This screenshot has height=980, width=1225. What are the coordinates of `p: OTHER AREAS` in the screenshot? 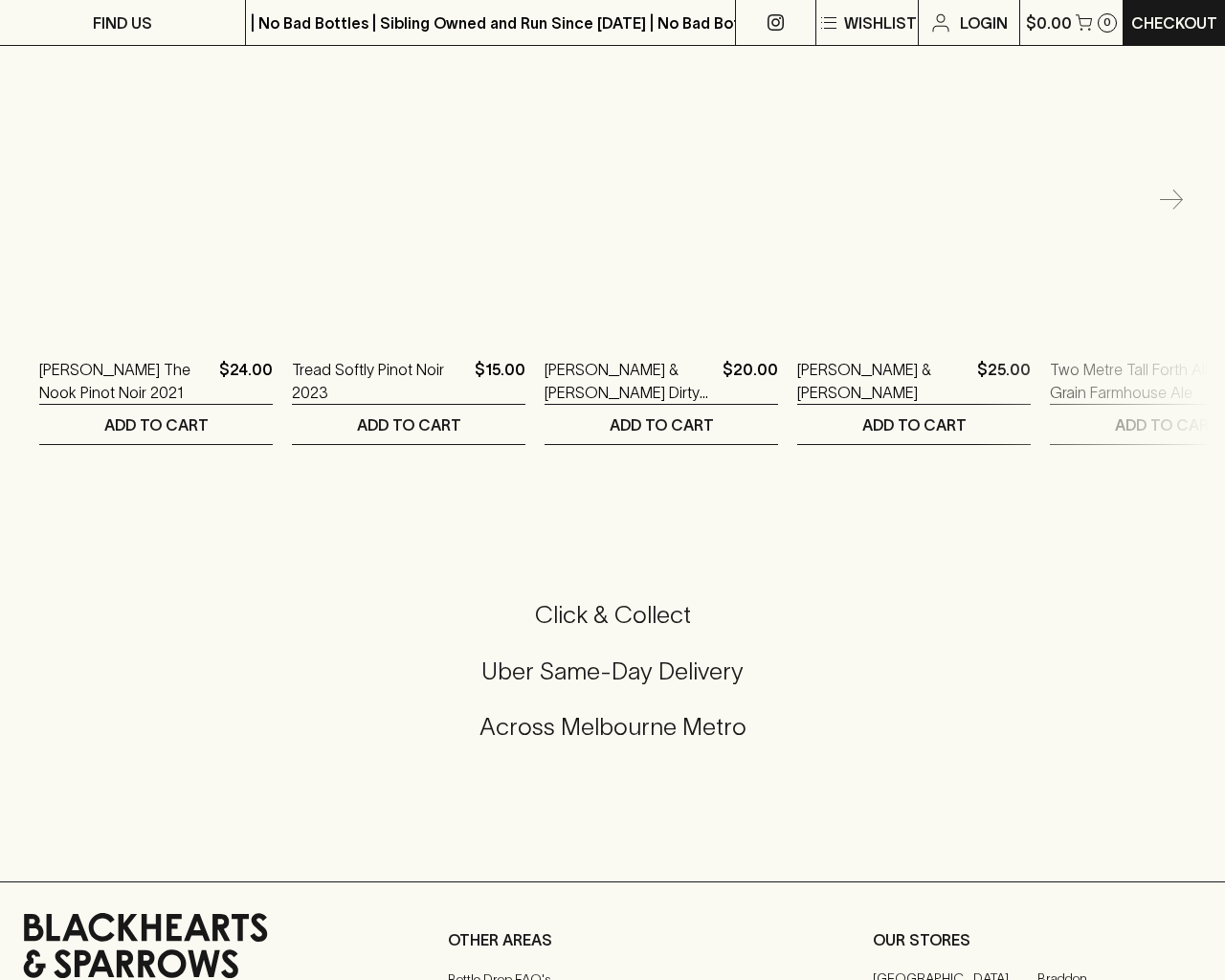 It's located at (612, 940).